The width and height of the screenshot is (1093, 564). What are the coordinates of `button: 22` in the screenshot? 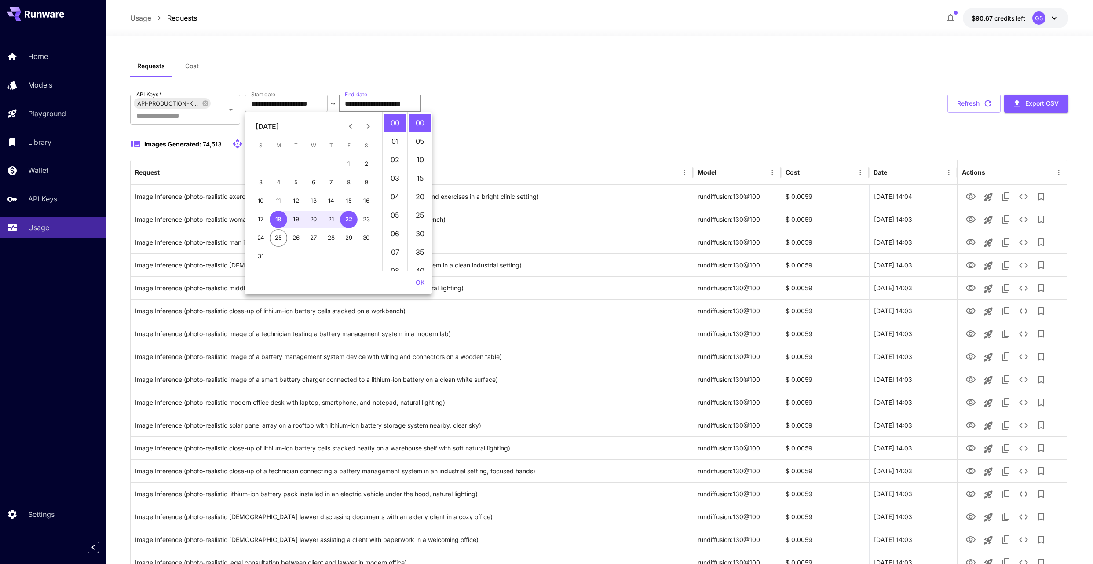 It's located at (349, 219).